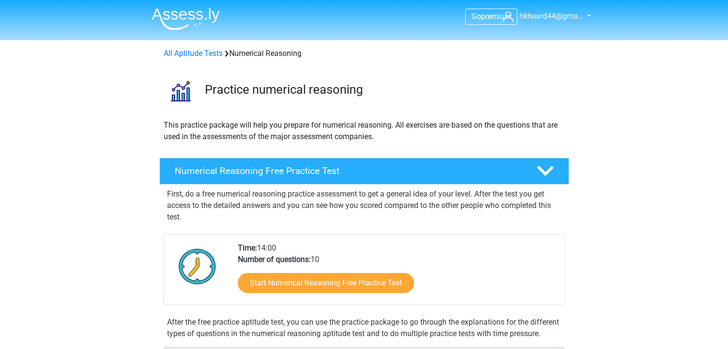 This screenshot has width=728, height=349. What do you see at coordinates (197, 266) in the screenshot?
I see `img: Clock` at bounding box center [197, 266].